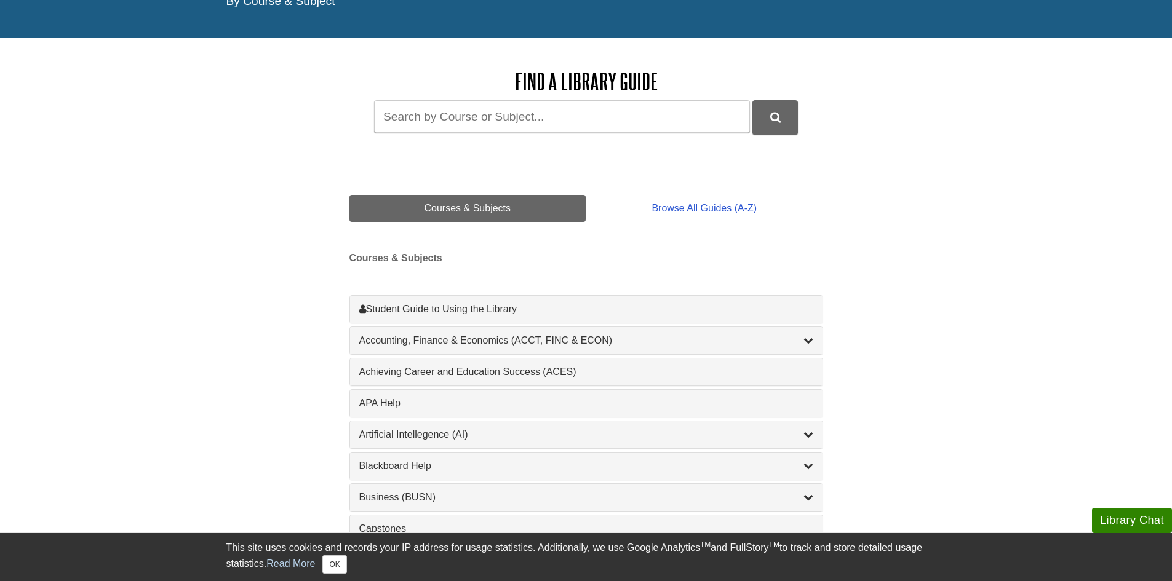 Image resolution: width=1172 pixels, height=581 pixels. I want to click on a: Capstones, so click(586, 529).